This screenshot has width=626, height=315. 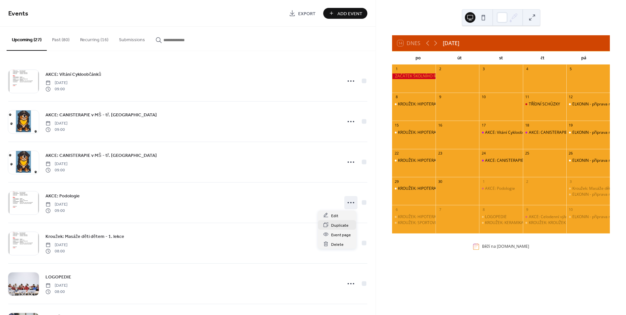 I want to click on span: Add Event, so click(x=350, y=14).